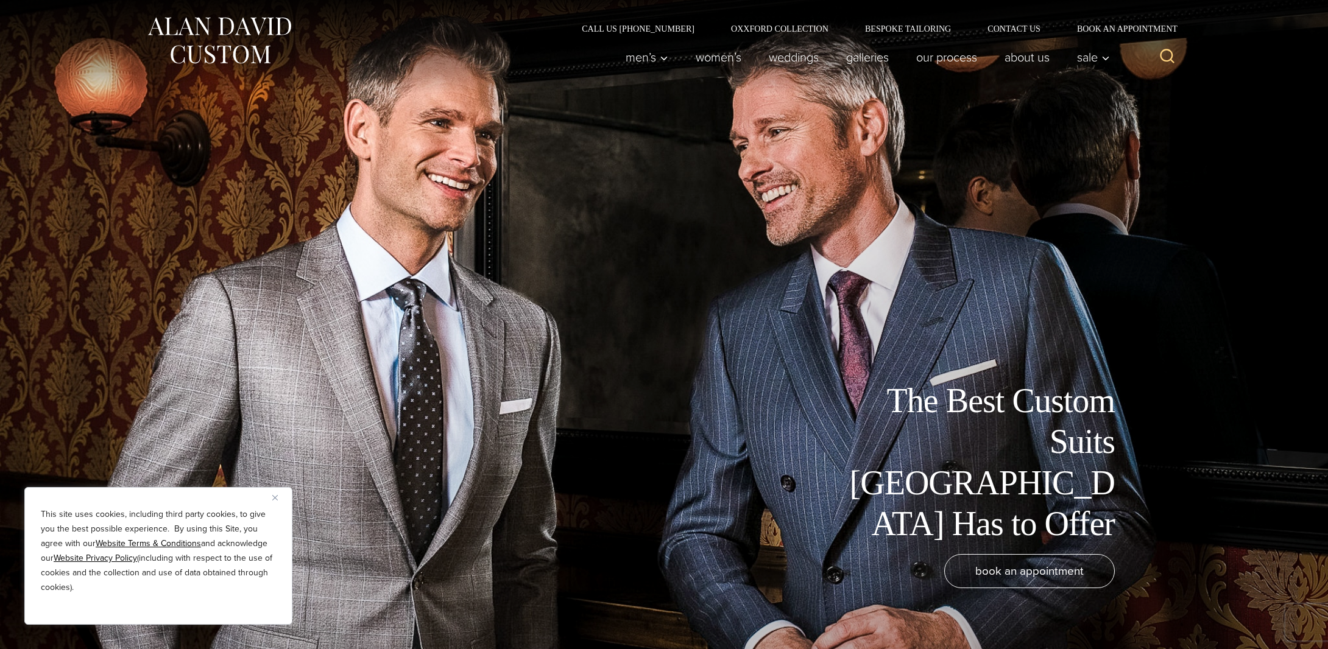 This screenshot has height=649, width=1328. What do you see at coordinates (148, 543) in the screenshot?
I see `u: Website Terms & Conditions` at bounding box center [148, 543].